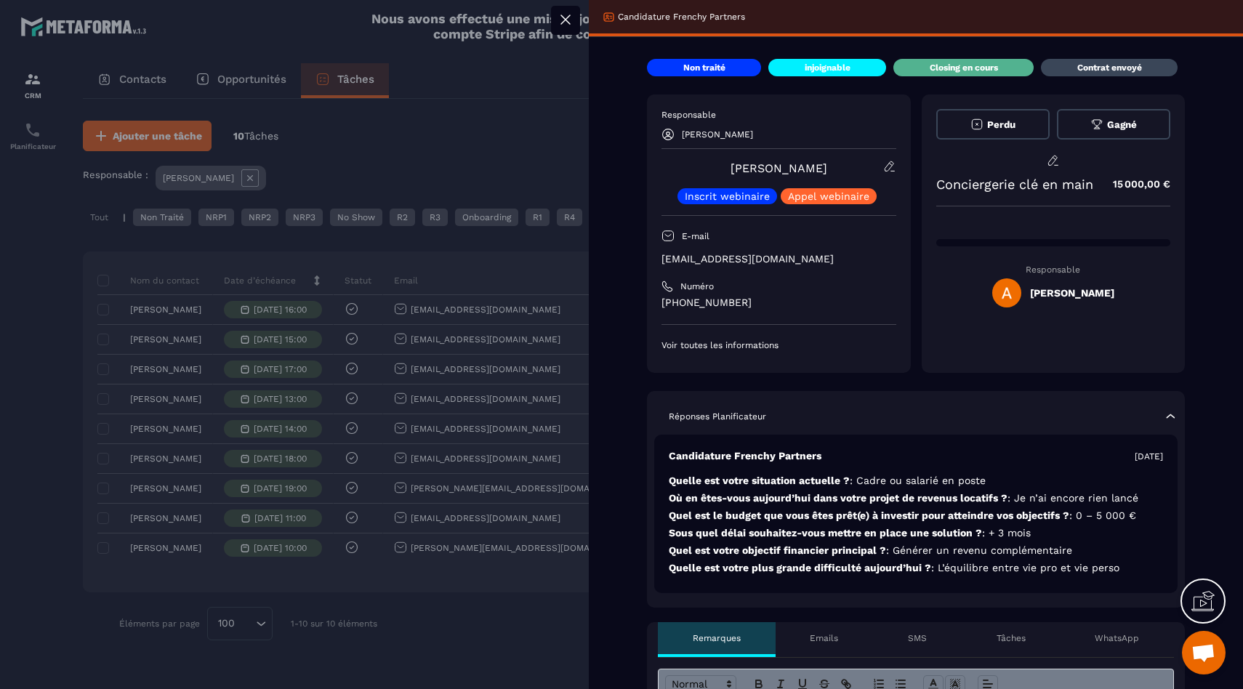  What do you see at coordinates (916, 515) in the screenshot?
I see `p: Quel est le budget que vous êtes prêt(e) à investir pour atteindre vos objectifs ?` at bounding box center [916, 515].